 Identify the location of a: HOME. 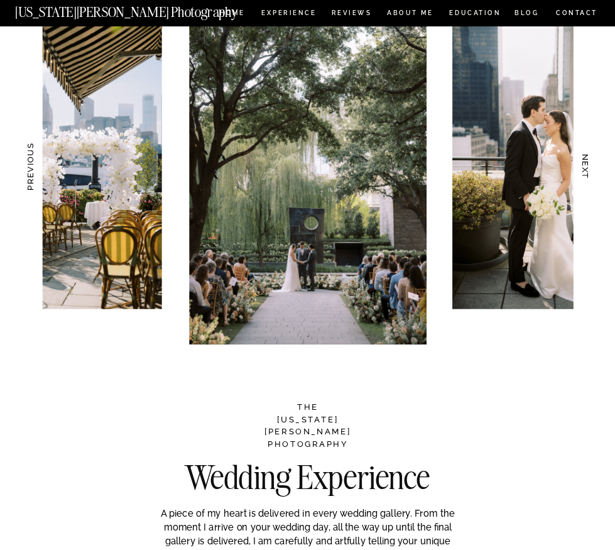
(232, 14).